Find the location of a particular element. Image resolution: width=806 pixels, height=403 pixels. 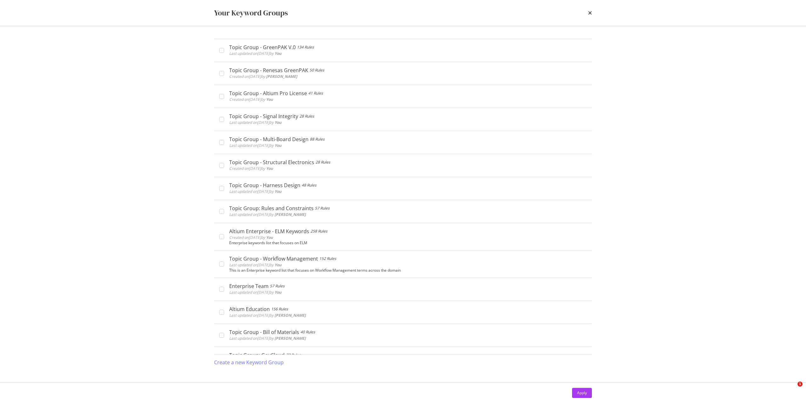

div: Topic Group - Signal Integrity is located at coordinates (264, 116).